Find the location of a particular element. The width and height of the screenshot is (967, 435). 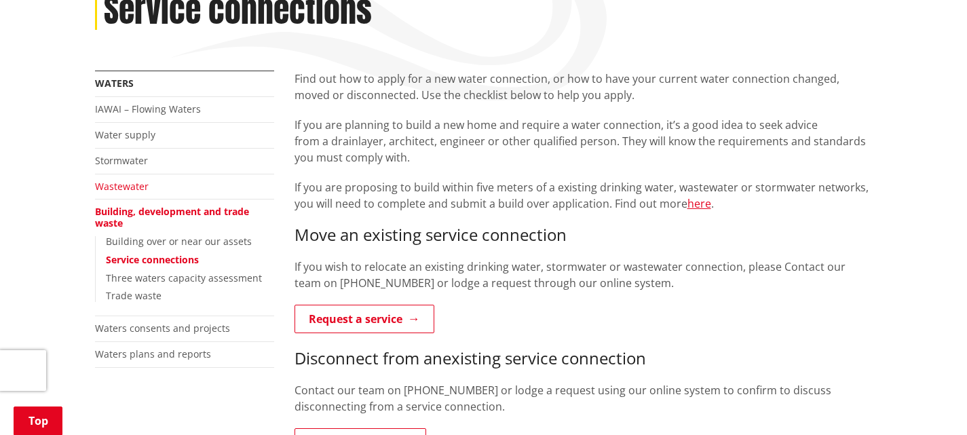

p: If you wish to relocate an existing drinking water, stormwater or wastewater connection, please C... is located at coordinates (584, 275).